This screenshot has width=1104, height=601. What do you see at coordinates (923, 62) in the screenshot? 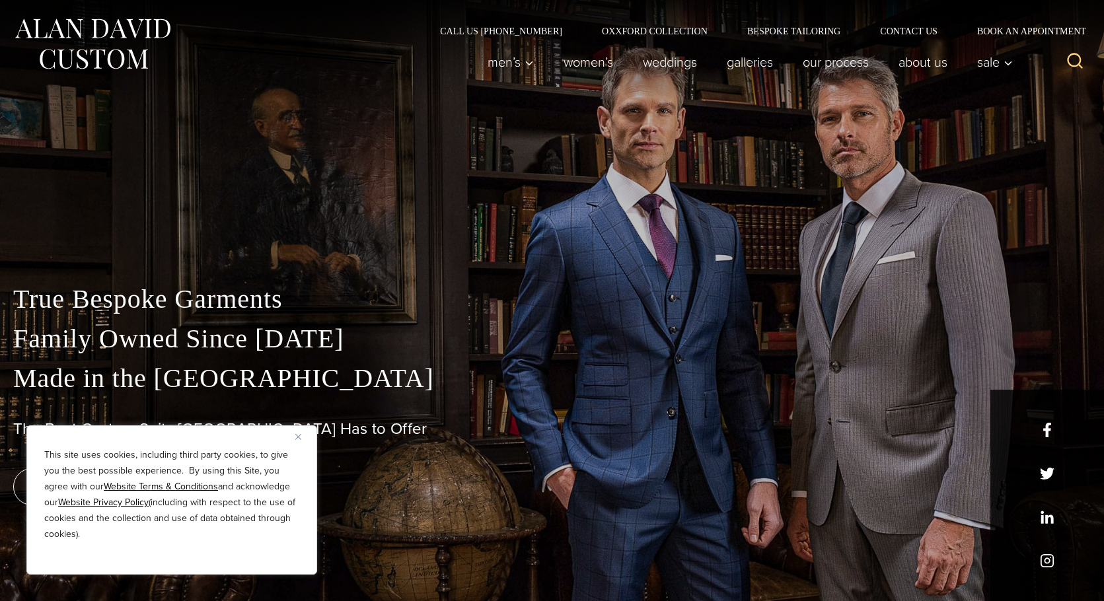
I see `a: About Us` at bounding box center [923, 62].